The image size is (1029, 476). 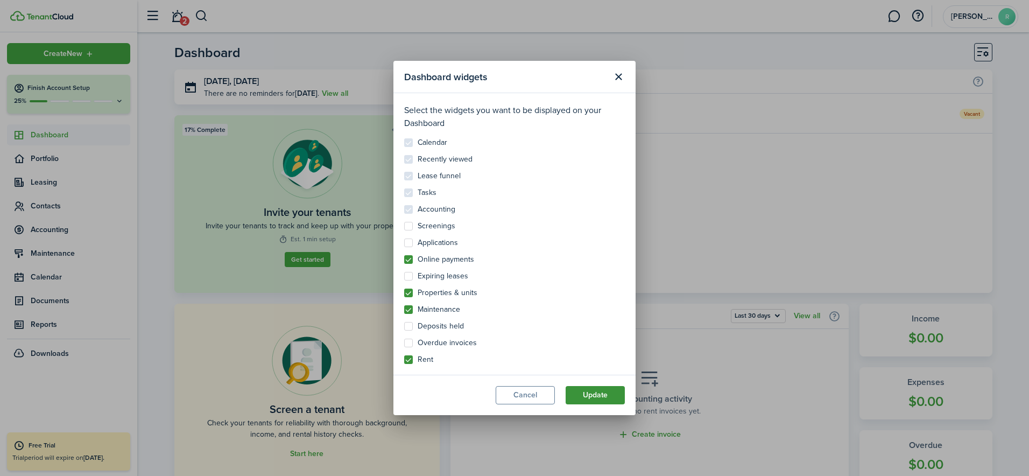 I want to click on label: Deposits held, so click(x=434, y=326).